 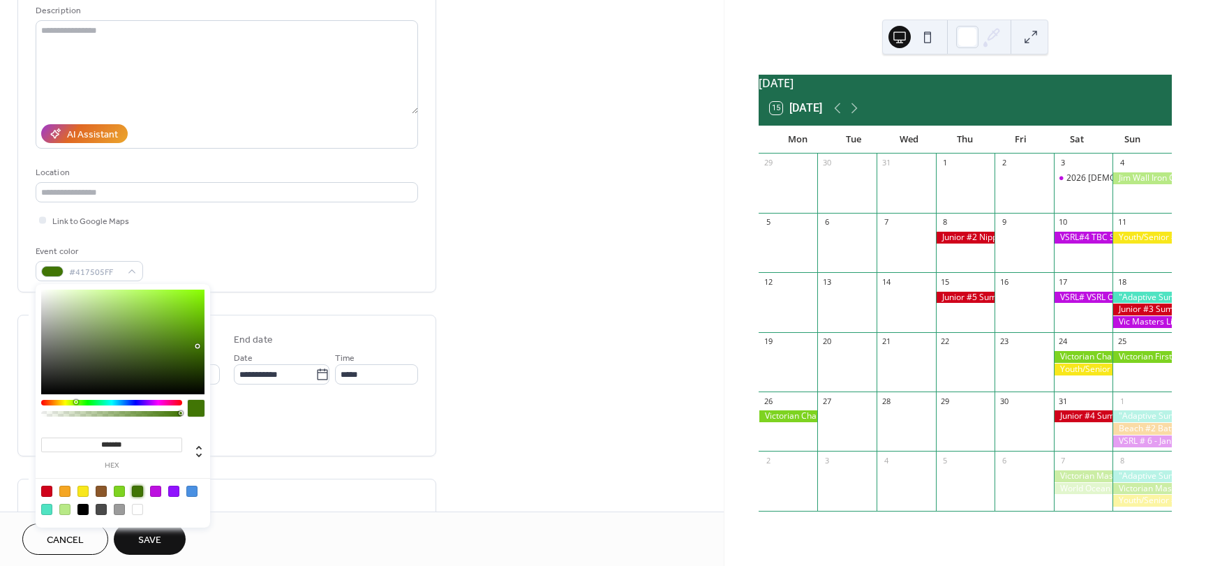 What do you see at coordinates (1142, 476) in the screenshot?
I see `div: "Adaptive Summer Carnival #5 Point Leo SLSC"` at bounding box center [1142, 476].